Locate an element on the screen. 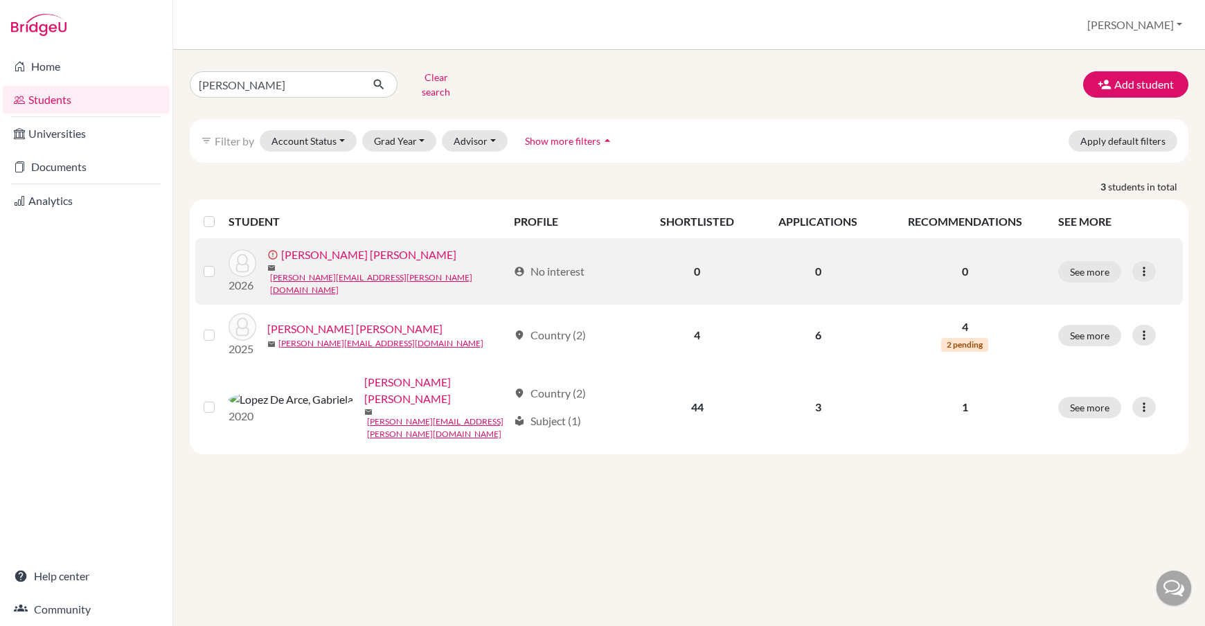 The image size is (1205, 626). a: Students is located at coordinates (86, 100).